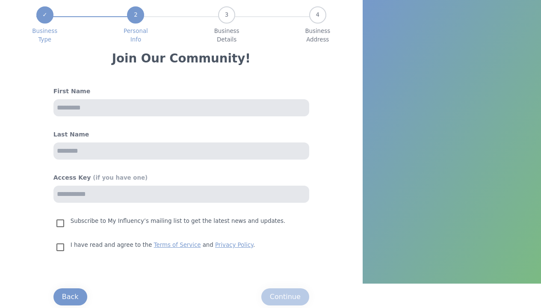  Describe the element at coordinates (44, 35) in the screenshot. I see `span: Business Type` at that location.